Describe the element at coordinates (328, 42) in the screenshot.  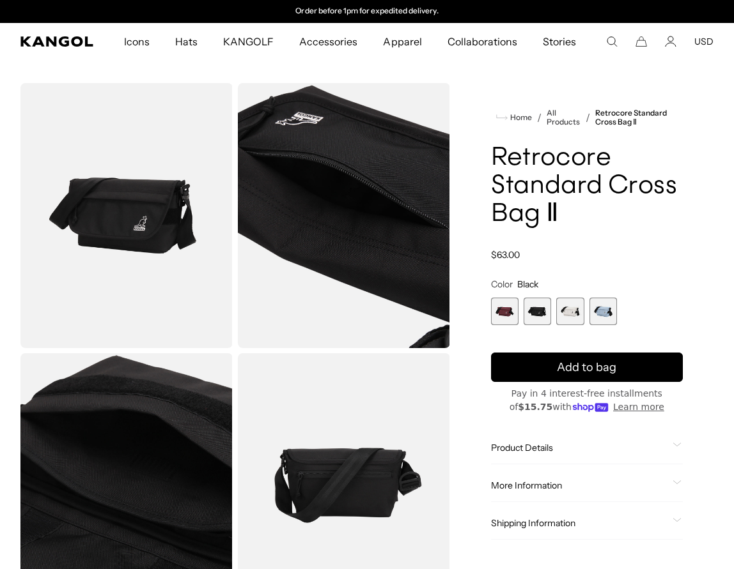
I see `a: Accessories` at that location.